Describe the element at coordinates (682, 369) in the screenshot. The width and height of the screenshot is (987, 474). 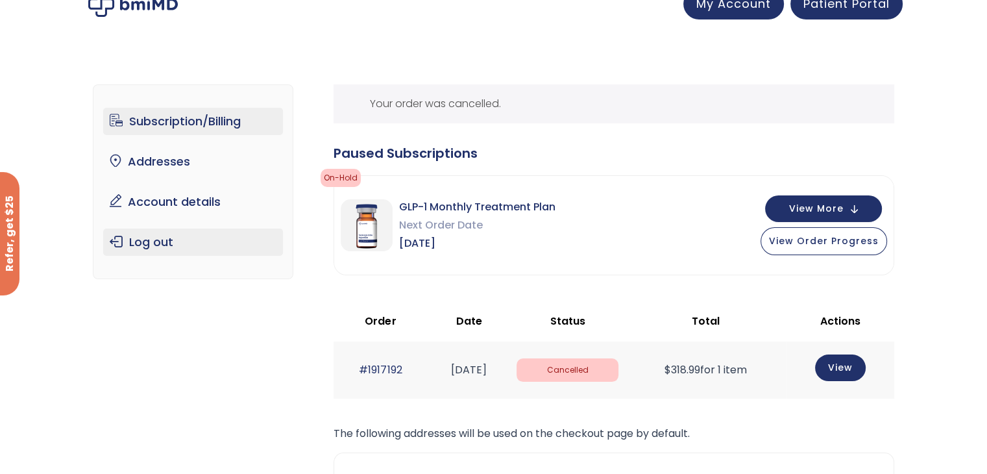
I see `span: 318.99` at that location.